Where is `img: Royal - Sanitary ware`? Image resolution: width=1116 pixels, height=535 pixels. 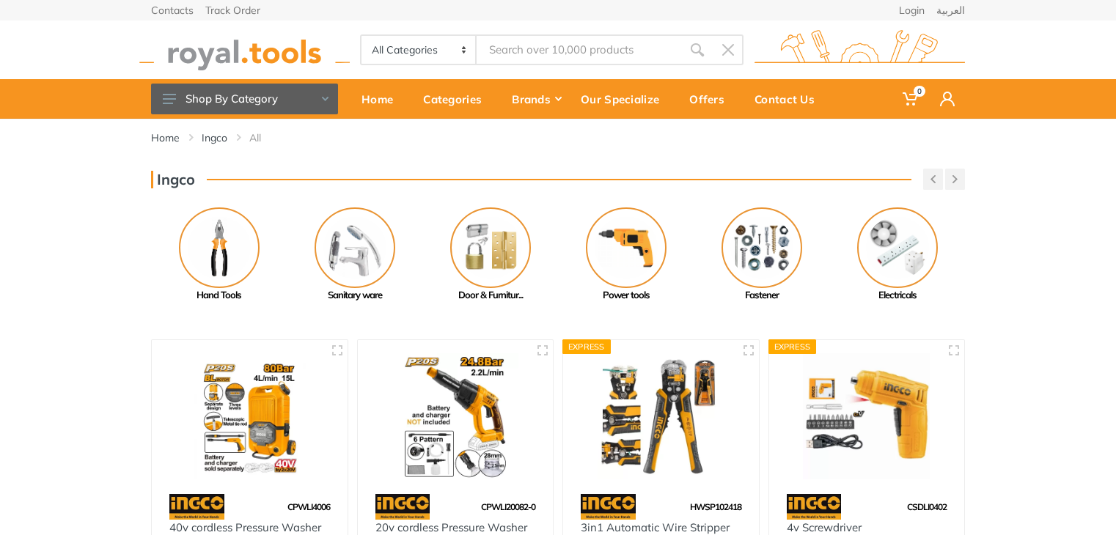
img: Royal - Sanitary ware is located at coordinates (355, 248).